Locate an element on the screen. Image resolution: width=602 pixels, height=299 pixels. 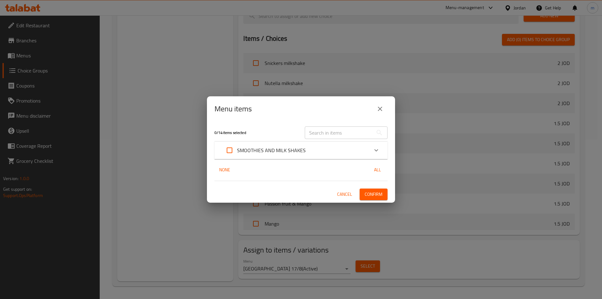
span: All is located at coordinates (378, 170).